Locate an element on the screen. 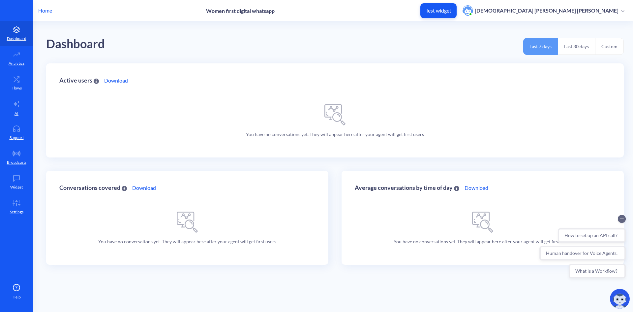 The width and height of the screenshot is (633, 312). div: Dashboard is located at coordinates (76, 44).